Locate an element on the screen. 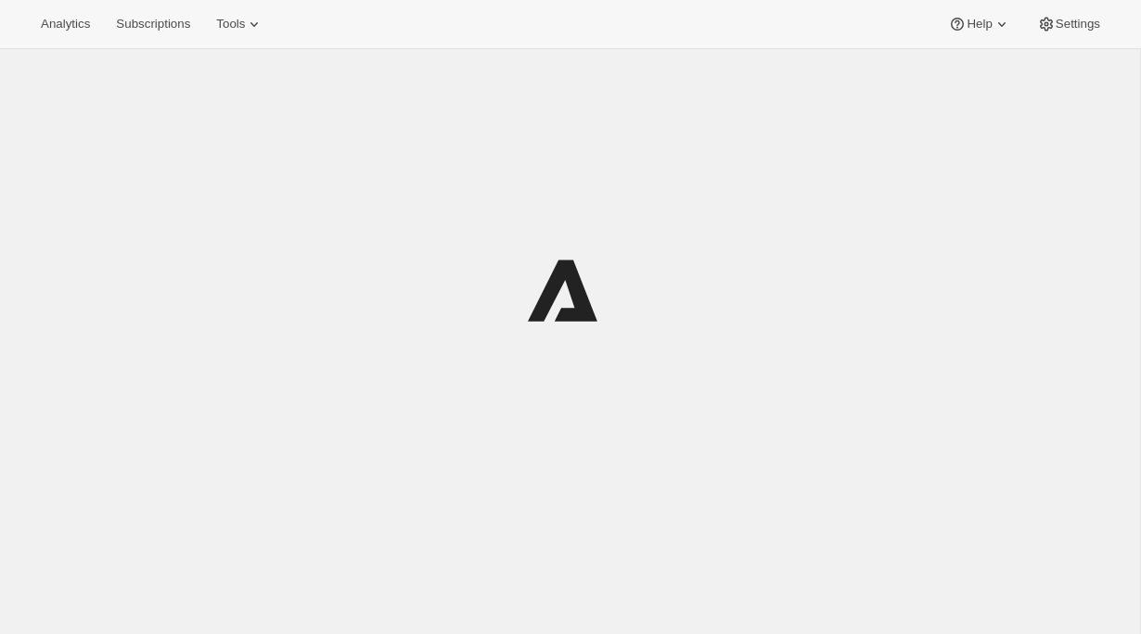 This screenshot has width=1141, height=634. button: Analytics is located at coordinates (65, 24).